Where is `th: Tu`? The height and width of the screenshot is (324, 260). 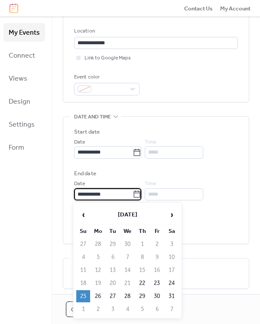 th: Tu is located at coordinates (113, 231).